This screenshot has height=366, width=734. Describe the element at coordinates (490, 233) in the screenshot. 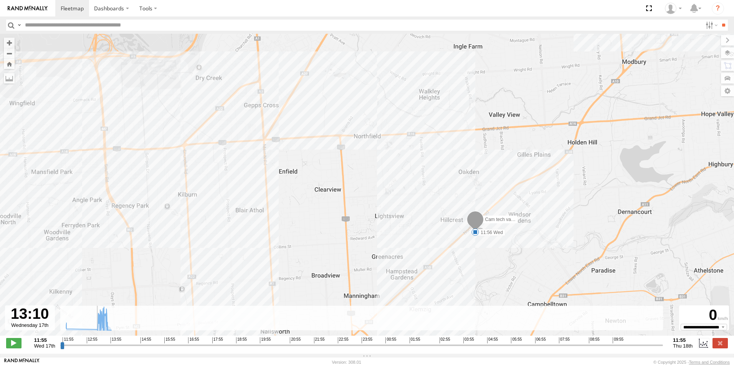

I see `label: 11:56 Wed` at that location.